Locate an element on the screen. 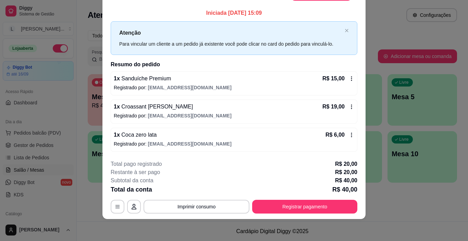 Image resolution: width=468 pixels, height=241 pixels. div: Para vincular um cliente a um pedido já existente você pode clicar no card do pedido para vinculá... is located at coordinates (231, 44).